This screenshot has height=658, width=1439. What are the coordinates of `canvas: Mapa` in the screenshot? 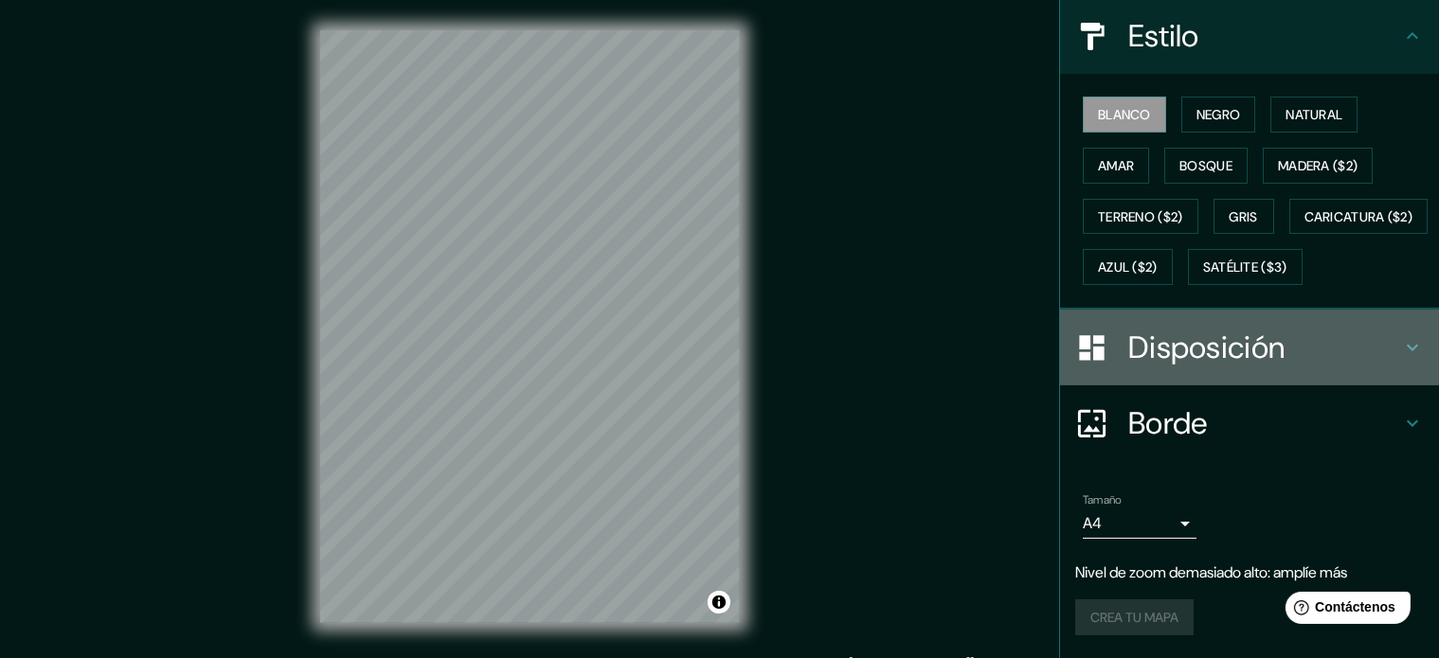 It's located at (529, 327).